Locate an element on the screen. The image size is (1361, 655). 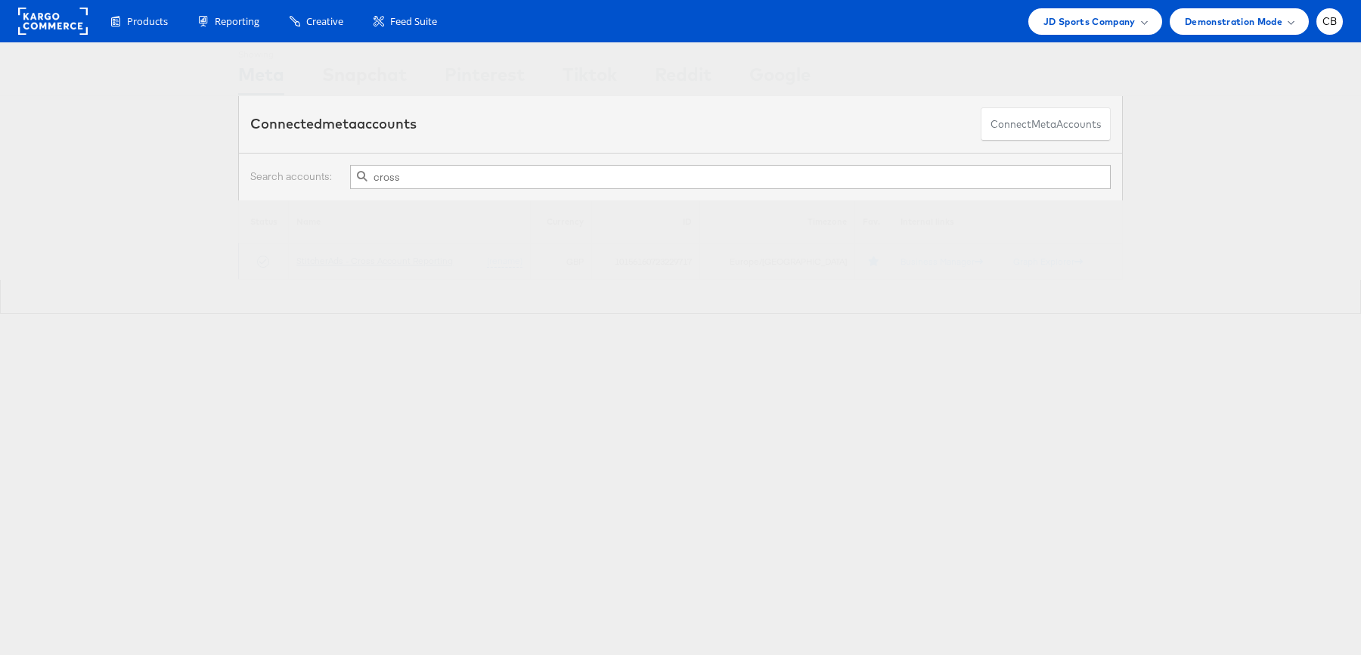
button: ConnectmetaAccounts is located at coordinates (1046, 124).